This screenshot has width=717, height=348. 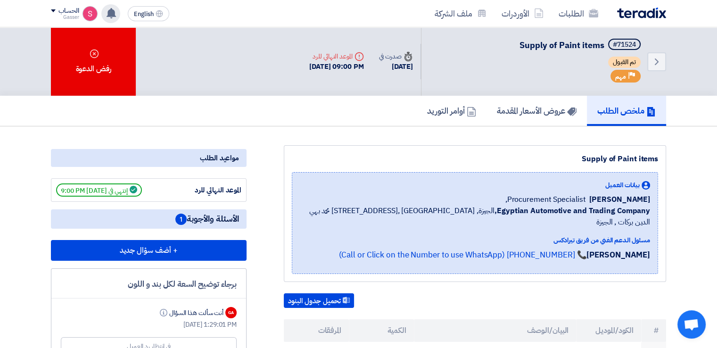 What do you see at coordinates (621, 76) in the screenshot?
I see `span: مهم` at bounding box center [621, 76].